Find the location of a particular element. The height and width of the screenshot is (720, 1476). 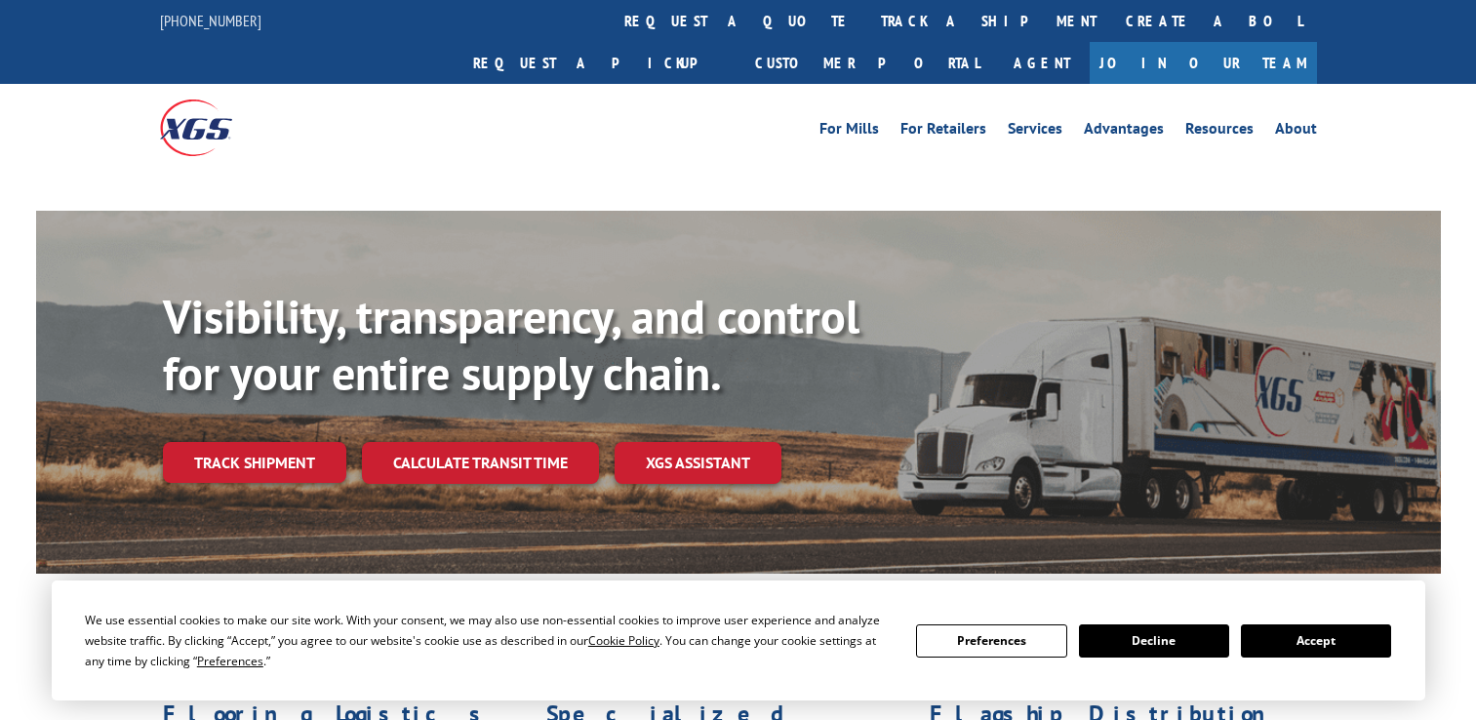

a: Agent is located at coordinates (1042, 62).